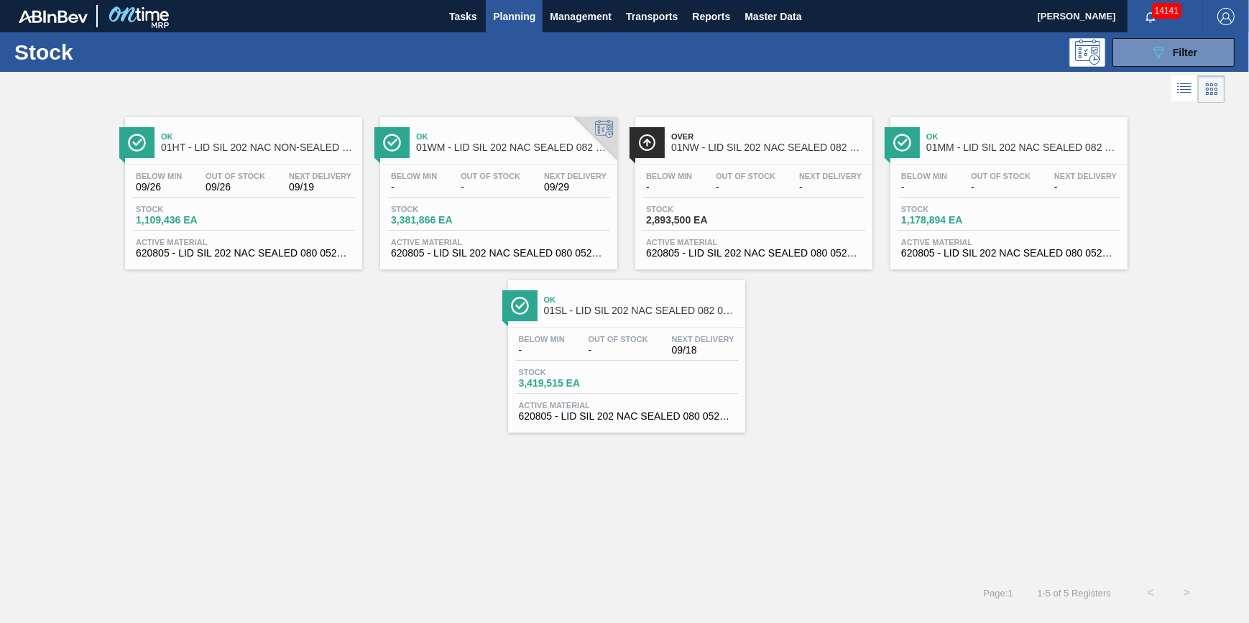 The image size is (1249, 623). What do you see at coordinates (1185, 52) in the screenshot?
I see `span: Filter` at bounding box center [1185, 52].